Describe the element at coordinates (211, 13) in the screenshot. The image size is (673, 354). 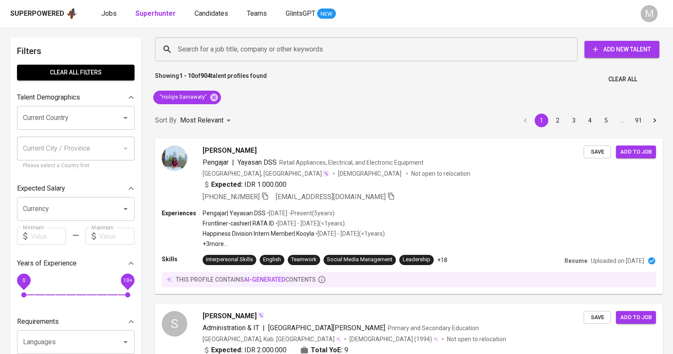
I see `span: Candidates` at that location.